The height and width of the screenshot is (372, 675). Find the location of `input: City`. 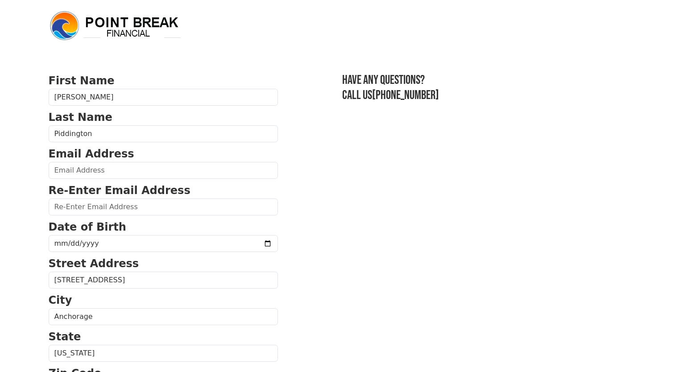

input: City is located at coordinates (163, 317).